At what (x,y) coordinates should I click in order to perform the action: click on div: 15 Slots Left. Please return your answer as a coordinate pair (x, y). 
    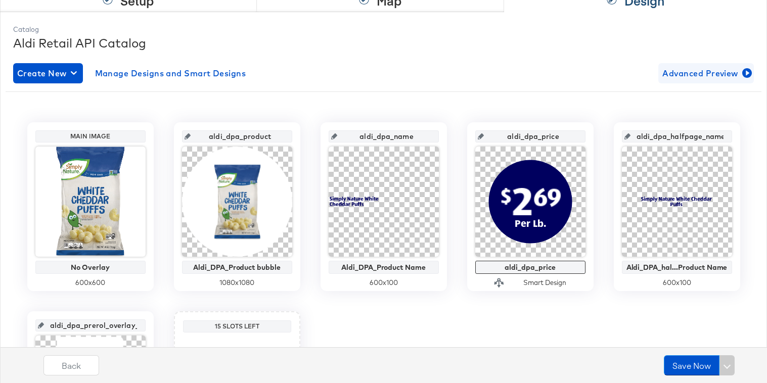
    Looking at the image, I should click on (237, 327).